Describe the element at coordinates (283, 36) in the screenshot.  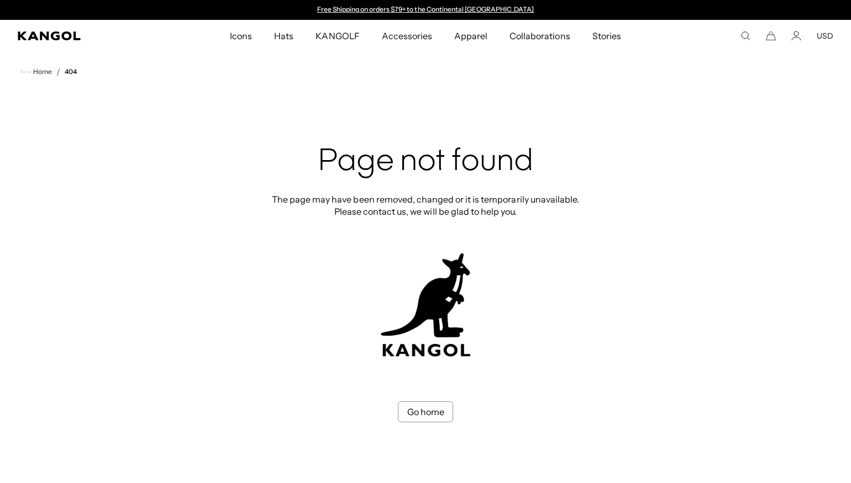
I see `span: Hats` at that location.